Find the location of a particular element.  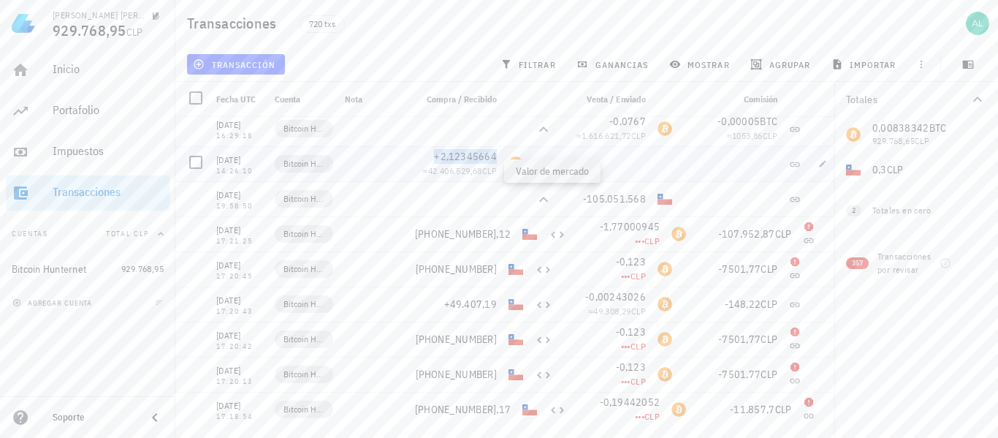

div: Cuenta is located at coordinates (304, 99).